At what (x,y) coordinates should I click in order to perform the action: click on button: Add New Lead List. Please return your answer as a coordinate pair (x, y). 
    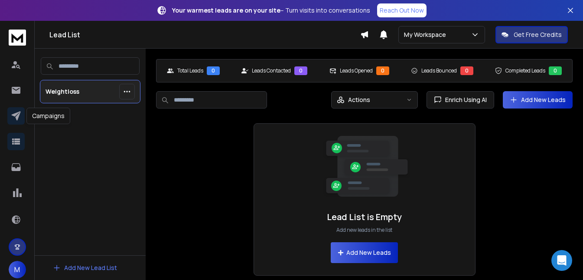
    Looking at the image, I should click on (85, 267).